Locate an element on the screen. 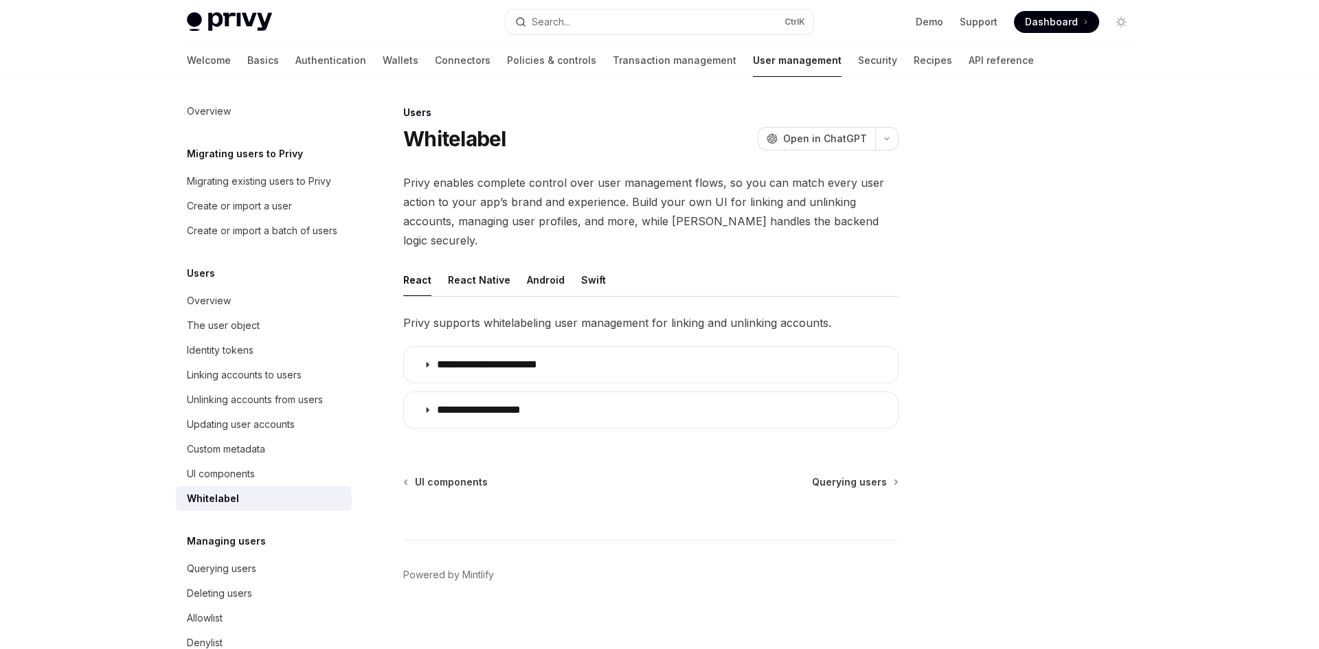 The height and width of the screenshot is (649, 1319). a: Create or import a batch of users is located at coordinates (264, 231).